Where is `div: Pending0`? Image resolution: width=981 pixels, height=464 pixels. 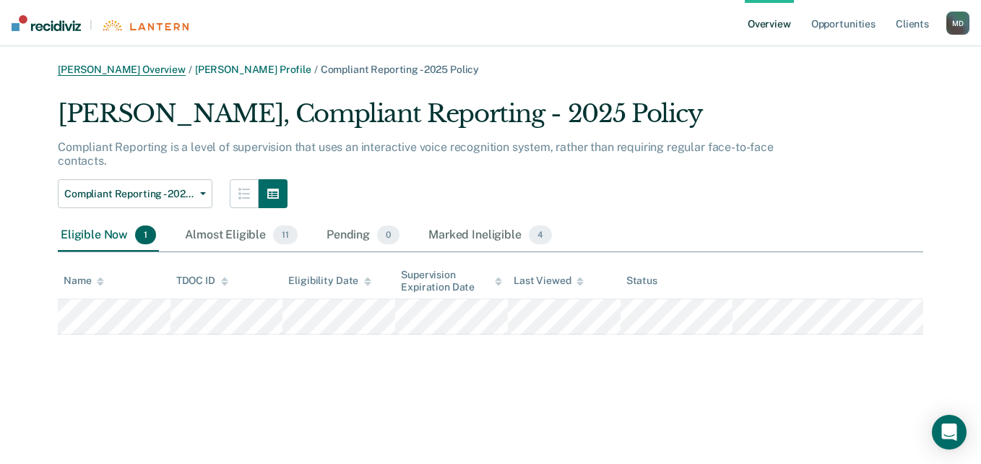 div: Pending0 is located at coordinates (362, 235).